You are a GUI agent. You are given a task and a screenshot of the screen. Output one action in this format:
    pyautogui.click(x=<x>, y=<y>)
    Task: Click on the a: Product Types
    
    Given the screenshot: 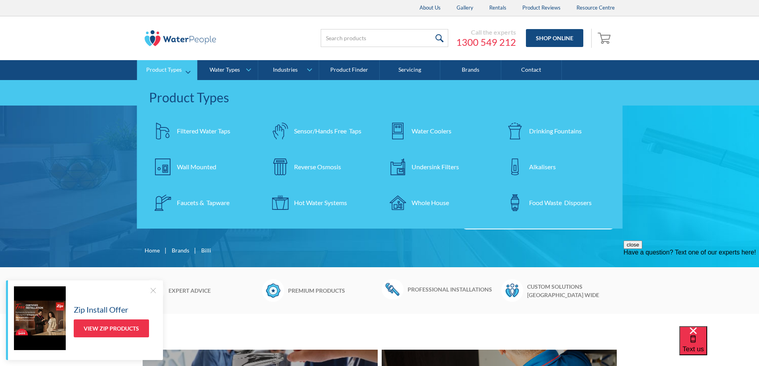 What is the action you would take?
    pyautogui.click(x=167, y=70)
    